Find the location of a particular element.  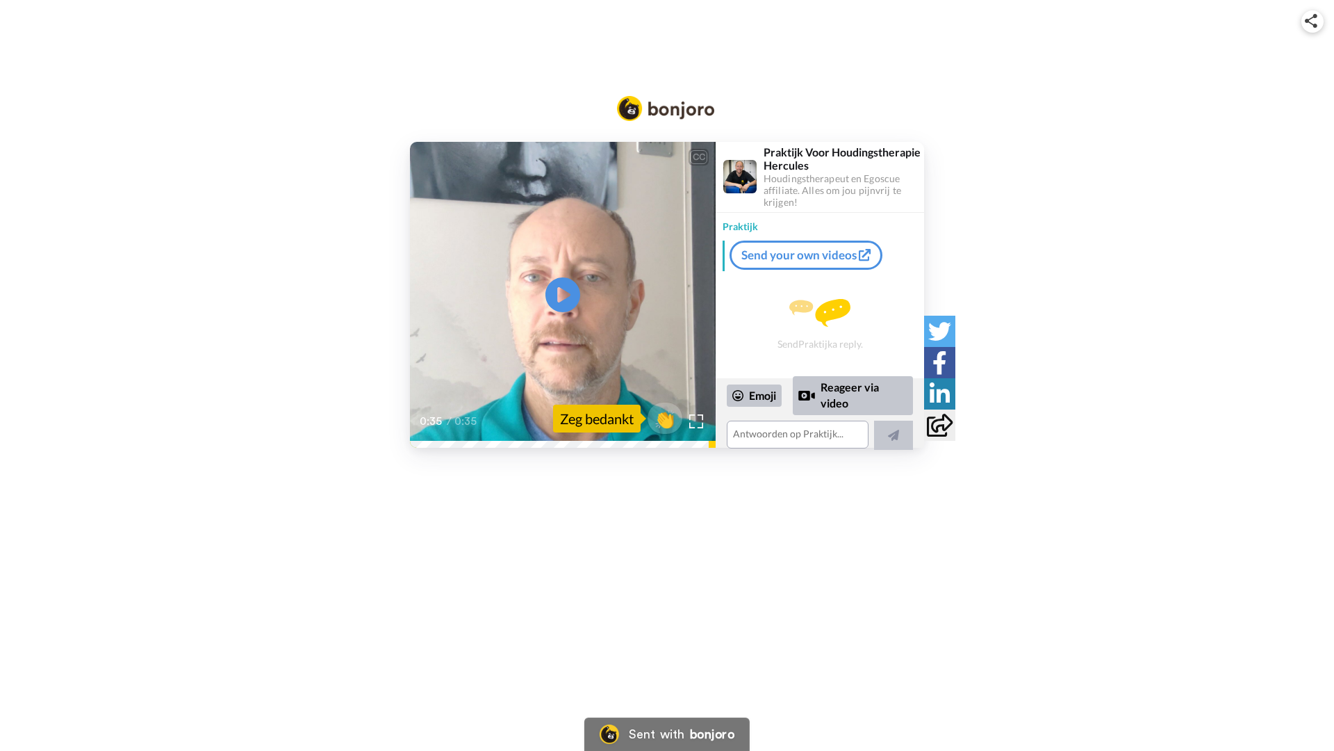

img: Full screen is located at coordinates (696, 421).